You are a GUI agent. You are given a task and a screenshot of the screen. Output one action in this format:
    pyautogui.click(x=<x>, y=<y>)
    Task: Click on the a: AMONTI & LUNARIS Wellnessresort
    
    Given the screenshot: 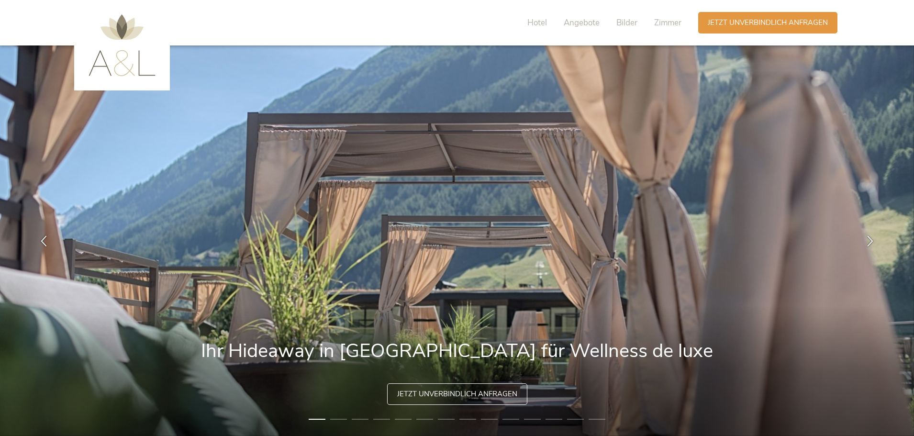 What is the action you would take?
    pyautogui.click(x=122, y=45)
    